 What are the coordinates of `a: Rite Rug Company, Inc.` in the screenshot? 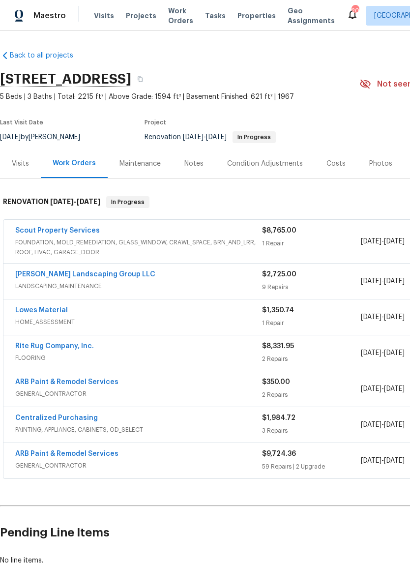 It's located at (55, 346).